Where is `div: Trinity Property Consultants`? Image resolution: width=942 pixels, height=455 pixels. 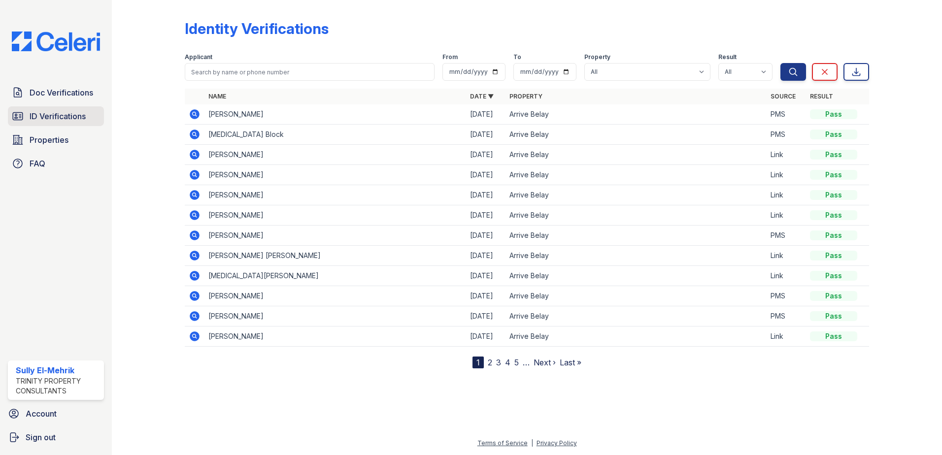 div: Trinity Property Consultants is located at coordinates (58, 386).